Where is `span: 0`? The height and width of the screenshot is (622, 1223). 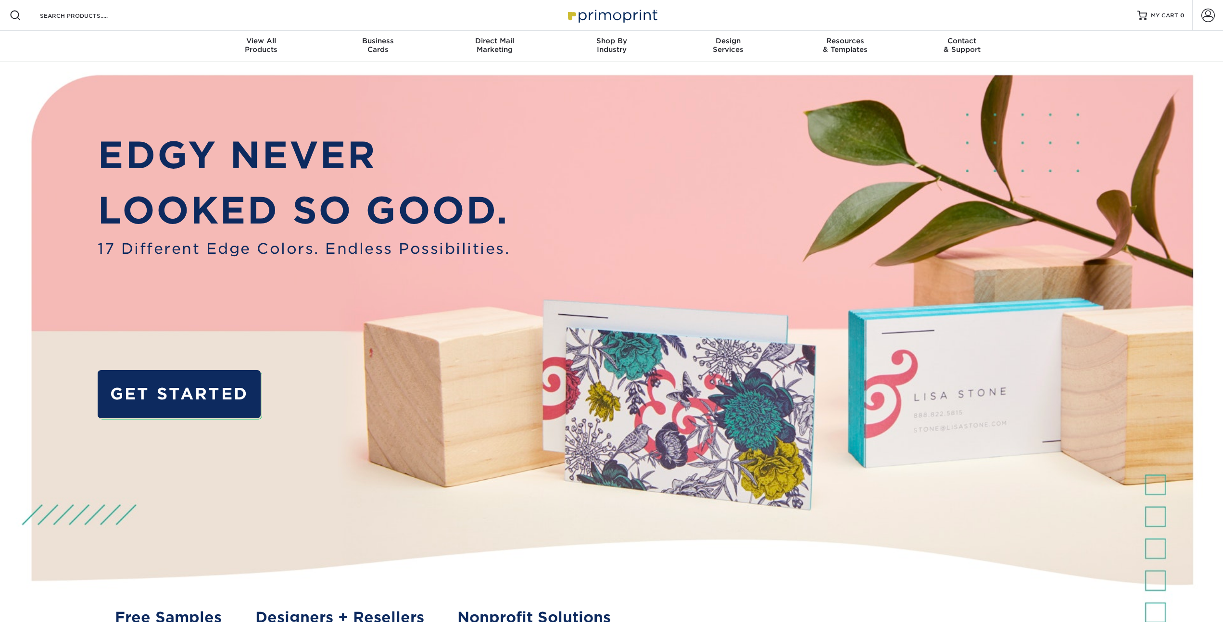
span: 0 is located at coordinates (1182, 15).